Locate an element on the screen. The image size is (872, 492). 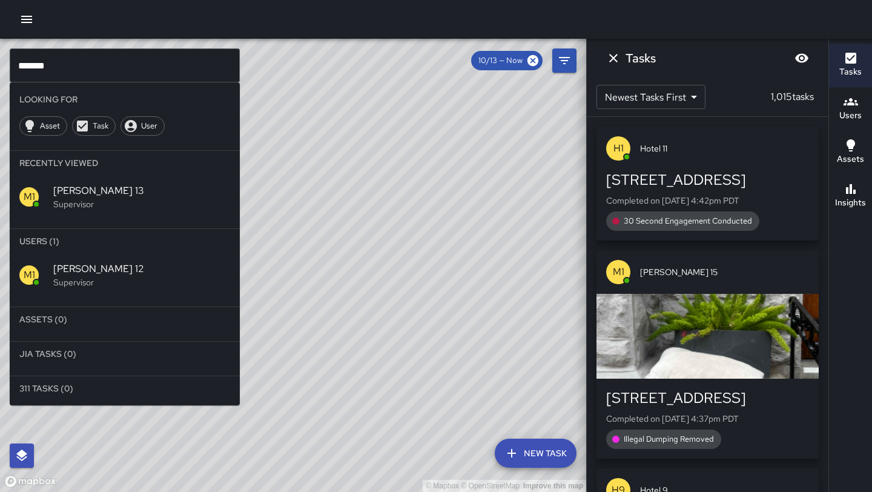
div: Task is located at coordinates (94, 126).